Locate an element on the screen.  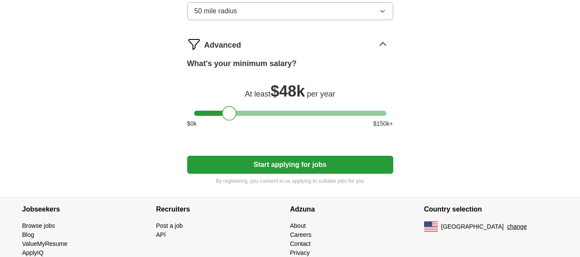
a: Contact is located at coordinates (301, 244).